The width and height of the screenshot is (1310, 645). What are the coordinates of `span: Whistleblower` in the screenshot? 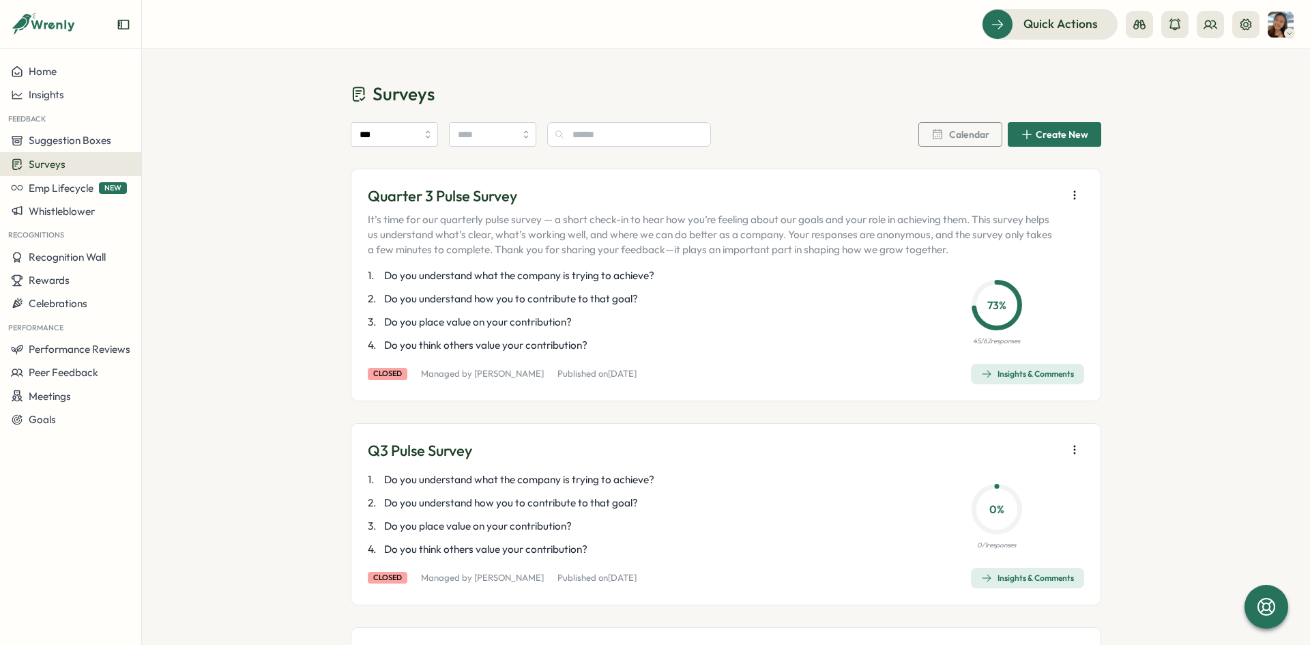 It's located at (61, 211).